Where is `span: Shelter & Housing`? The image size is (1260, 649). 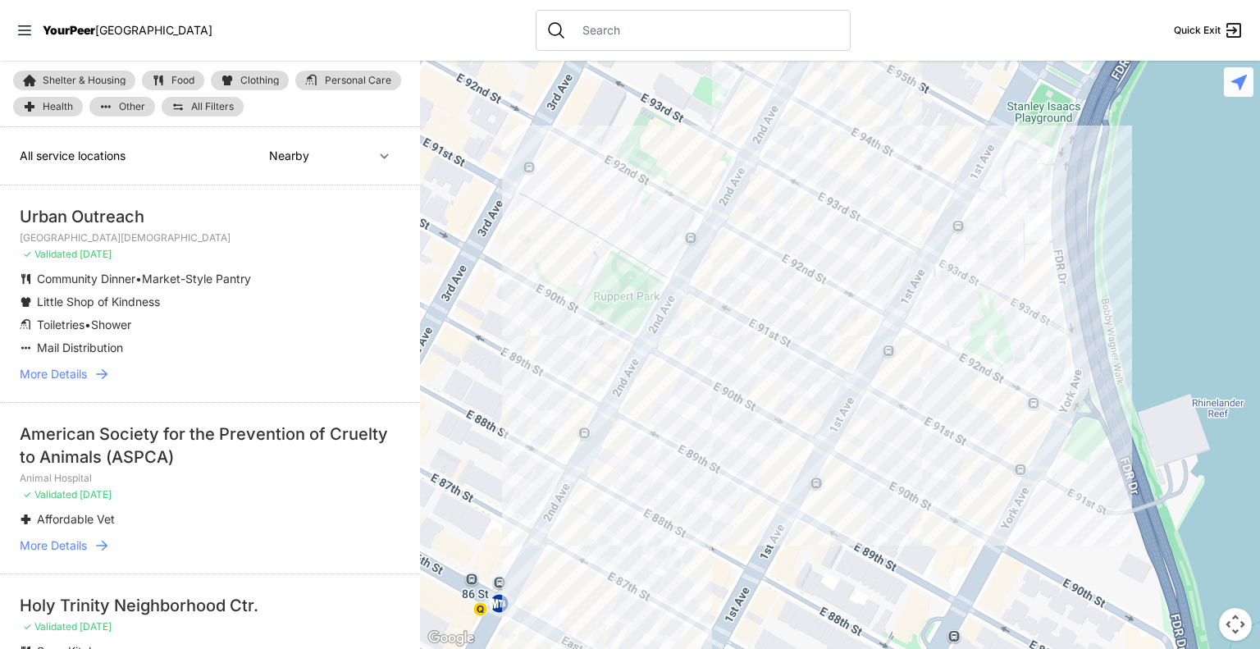 span: Shelter & Housing is located at coordinates (84, 80).